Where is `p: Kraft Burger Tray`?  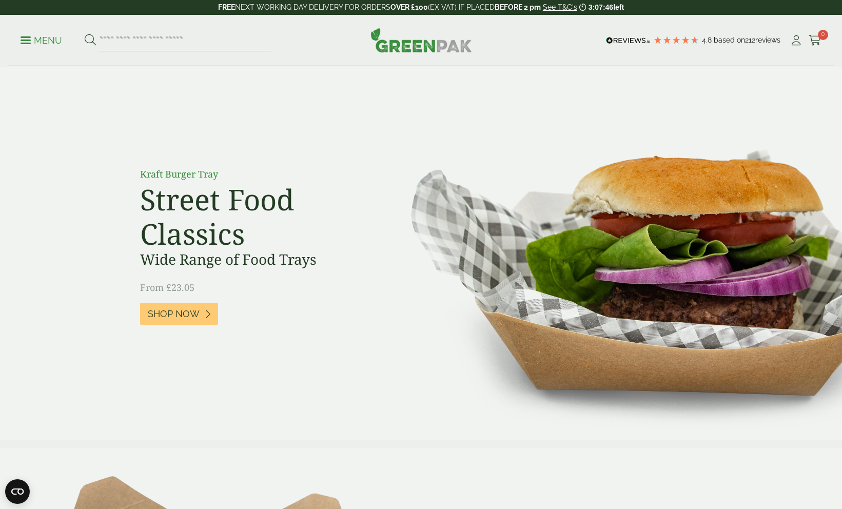 p: Kraft Burger Tray is located at coordinates (256, 174).